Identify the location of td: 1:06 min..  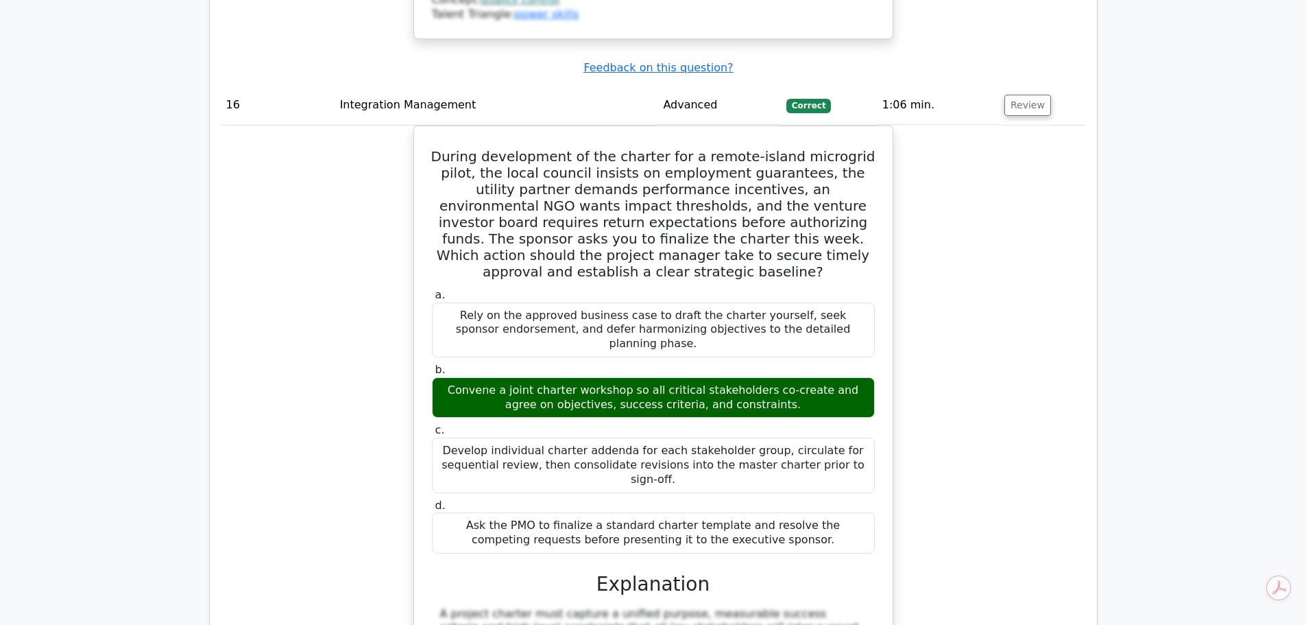
(938, 105).